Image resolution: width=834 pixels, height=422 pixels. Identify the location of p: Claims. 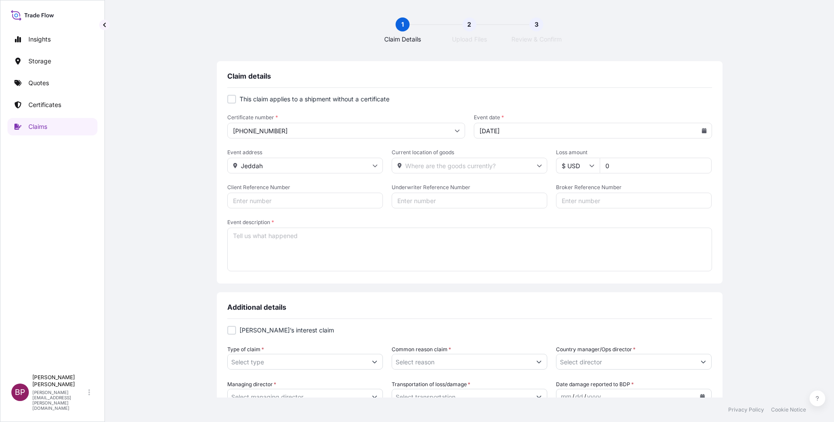
(38, 127).